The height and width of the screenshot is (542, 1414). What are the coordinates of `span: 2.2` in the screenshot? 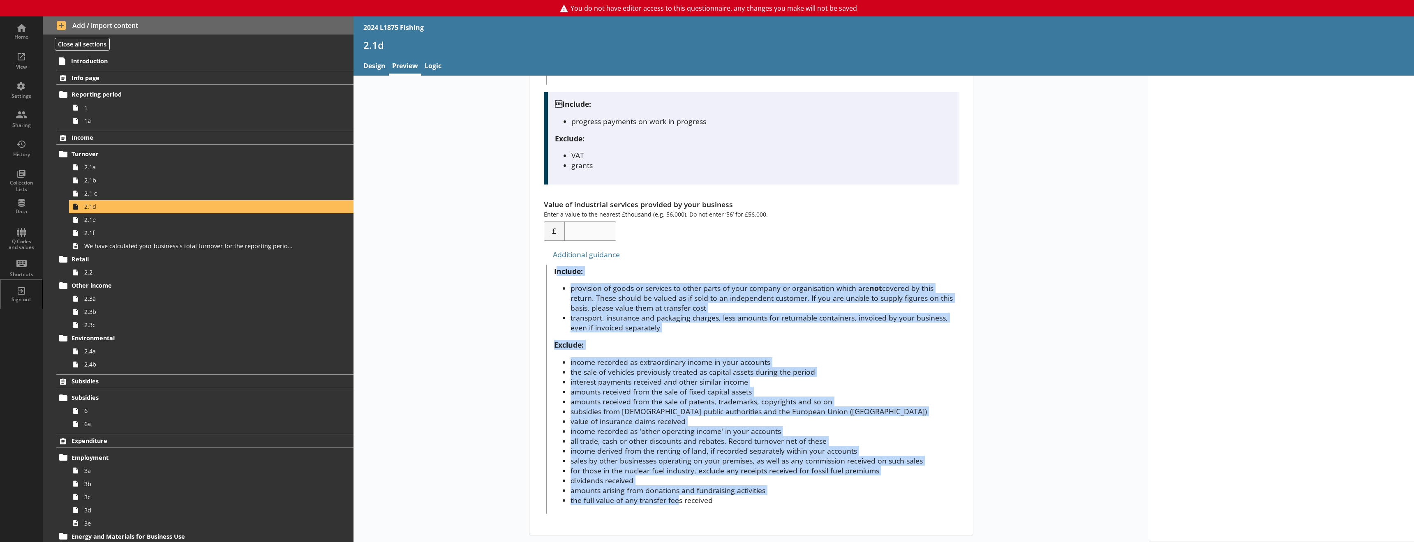 It's located at (189, 272).